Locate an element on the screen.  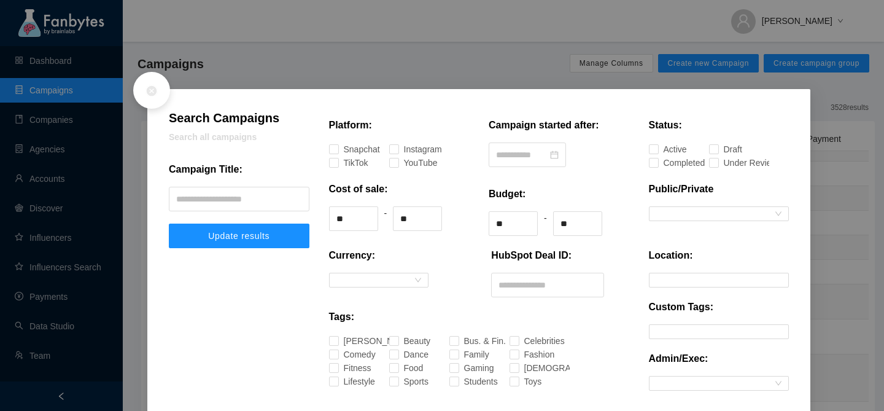
p: Currency: is located at coordinates (353, 255).